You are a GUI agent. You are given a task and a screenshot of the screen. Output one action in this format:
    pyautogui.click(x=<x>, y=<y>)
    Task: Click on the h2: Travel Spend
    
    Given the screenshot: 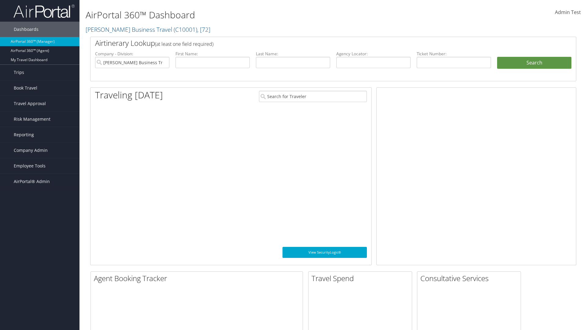 What is the action you would take?
    pyautogui.click(x=362, y=278)
    